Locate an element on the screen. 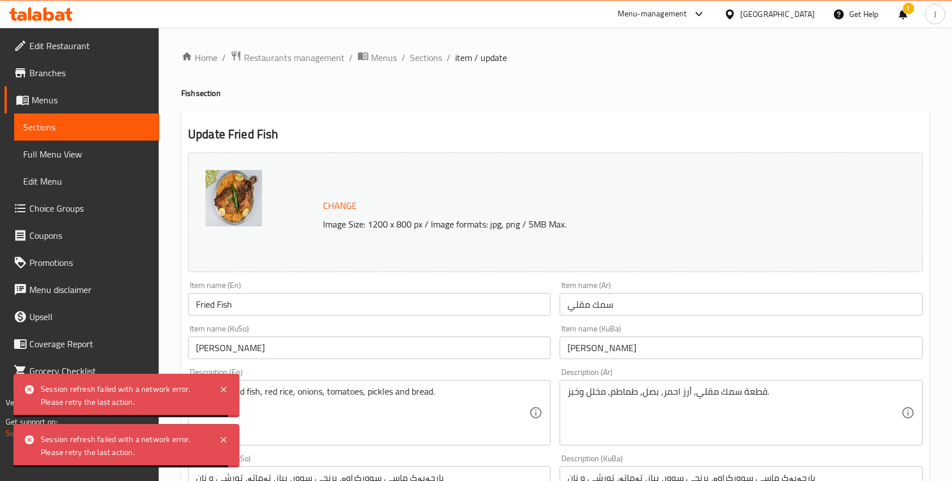  a: Choice Groups is located at coordinates (82, 208).